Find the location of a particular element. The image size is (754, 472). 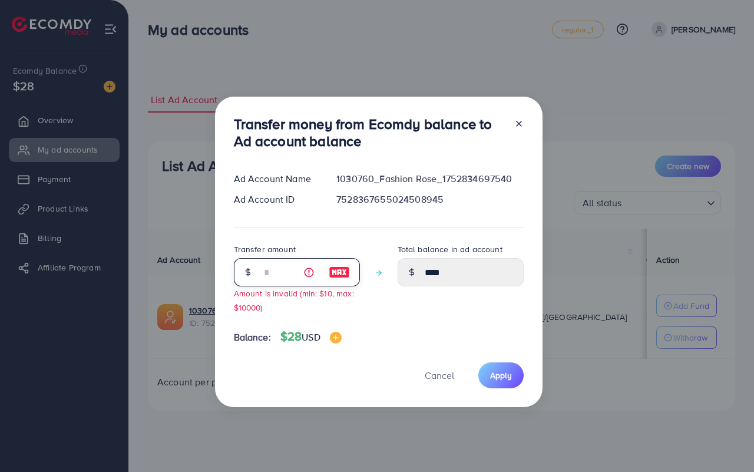

h4: $28 is located at coordinates (311, 336).